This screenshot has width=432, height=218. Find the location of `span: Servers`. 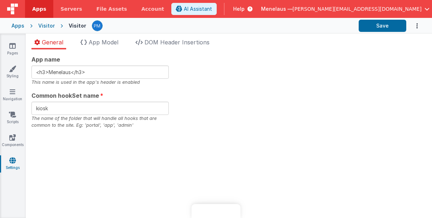

span: Servers is located at coordinates (71, 9).